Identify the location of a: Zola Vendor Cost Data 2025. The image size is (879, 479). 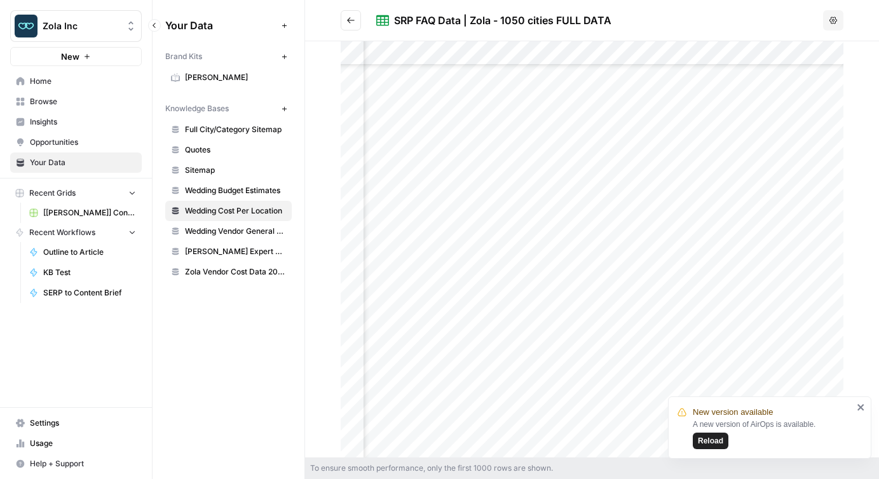
(228, 272).